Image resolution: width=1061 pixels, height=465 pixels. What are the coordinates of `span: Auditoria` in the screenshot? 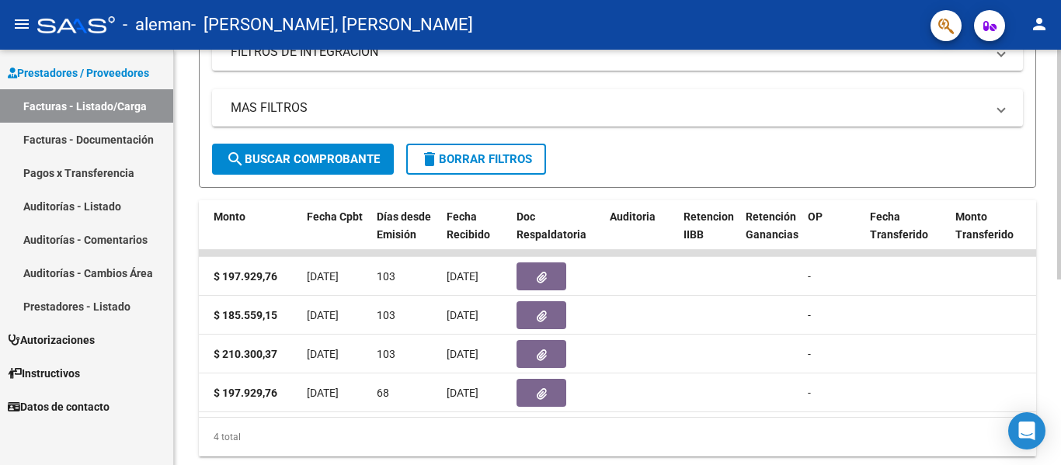 It's located at (632, 217).